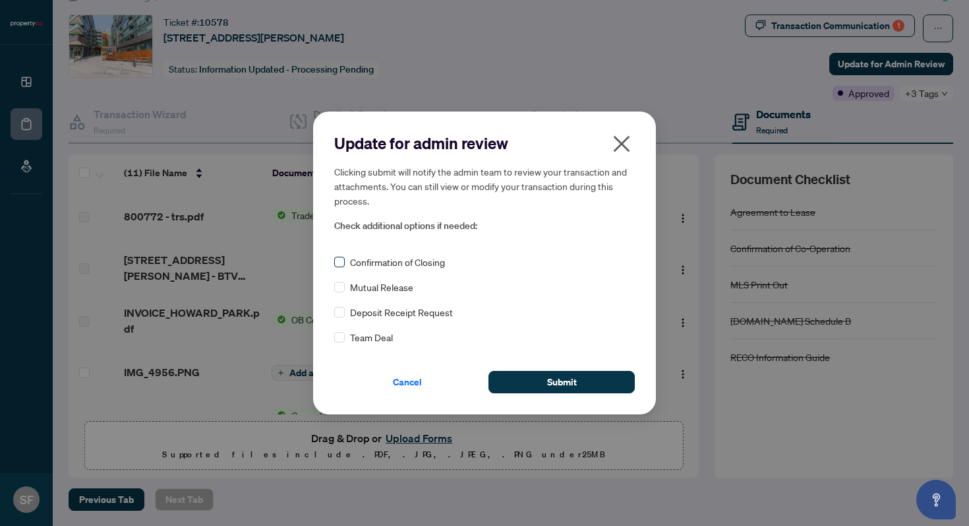 The width and height of the screenshot is (969, 526). Describe the element at coordinates (485, 143) in the screenshot. I see `h2: Update for admin review` at that location.